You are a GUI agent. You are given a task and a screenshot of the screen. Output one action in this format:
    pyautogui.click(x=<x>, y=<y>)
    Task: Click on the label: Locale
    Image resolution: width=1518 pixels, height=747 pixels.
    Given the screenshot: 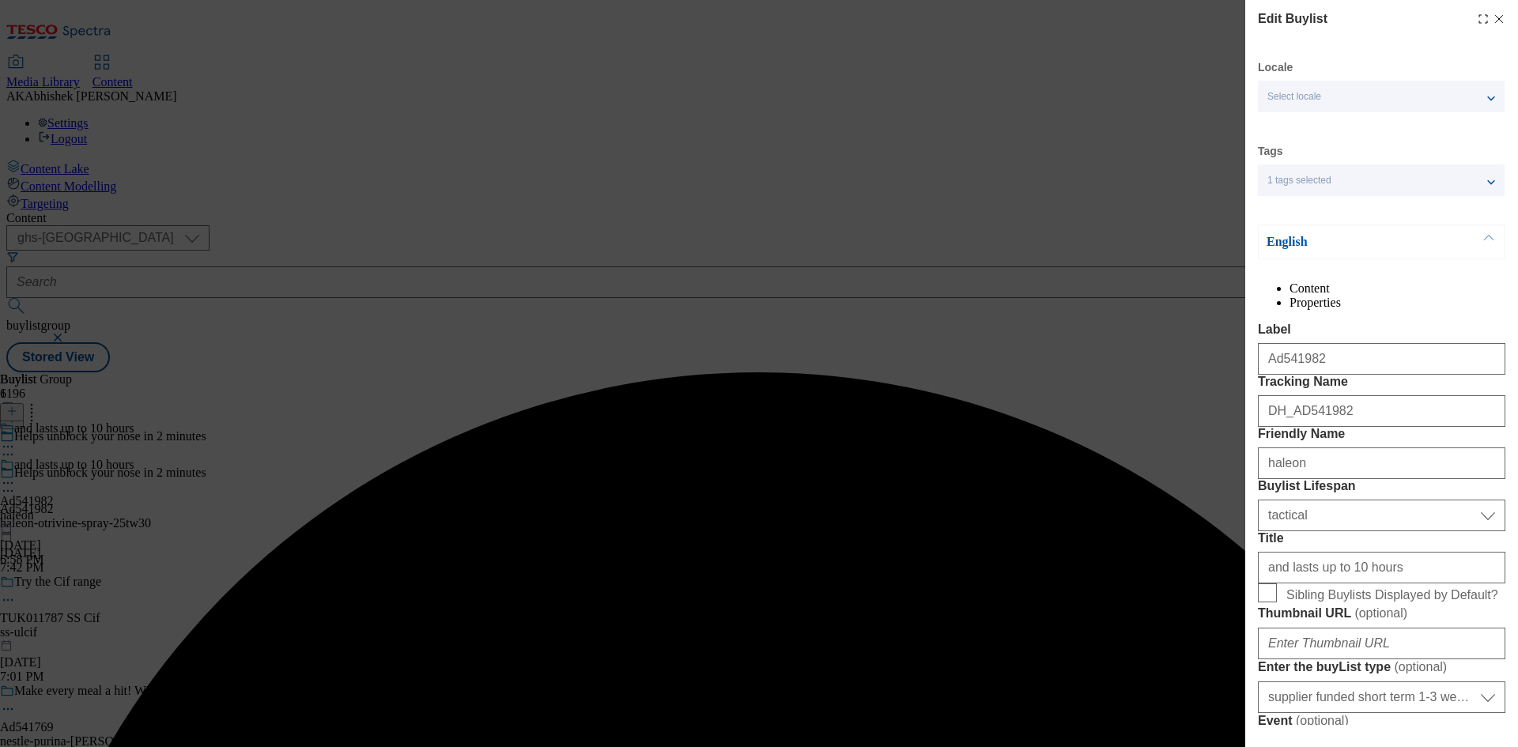 What is the action you would take?
    pyautogui.click(x=1275, y=67)
    